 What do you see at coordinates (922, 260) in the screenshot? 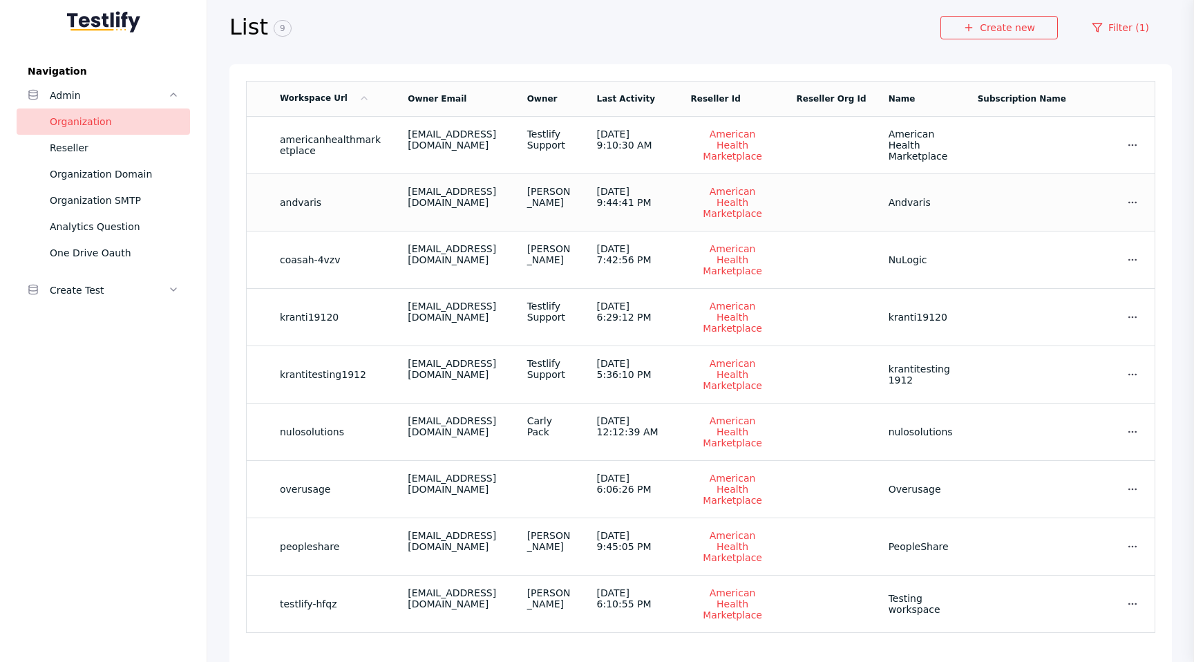
I see `section: NuLogic` at bounding box center [922, 260].